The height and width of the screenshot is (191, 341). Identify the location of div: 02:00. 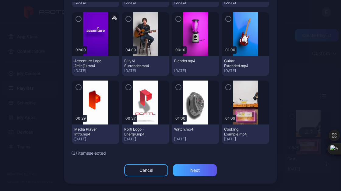
(81, 50).